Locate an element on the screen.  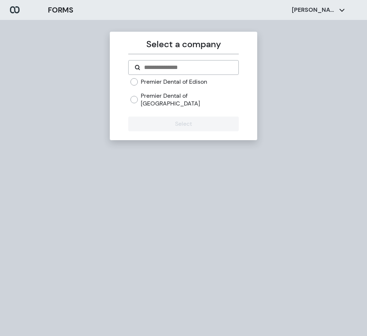
button: Select is located at coordinates (183, 124).